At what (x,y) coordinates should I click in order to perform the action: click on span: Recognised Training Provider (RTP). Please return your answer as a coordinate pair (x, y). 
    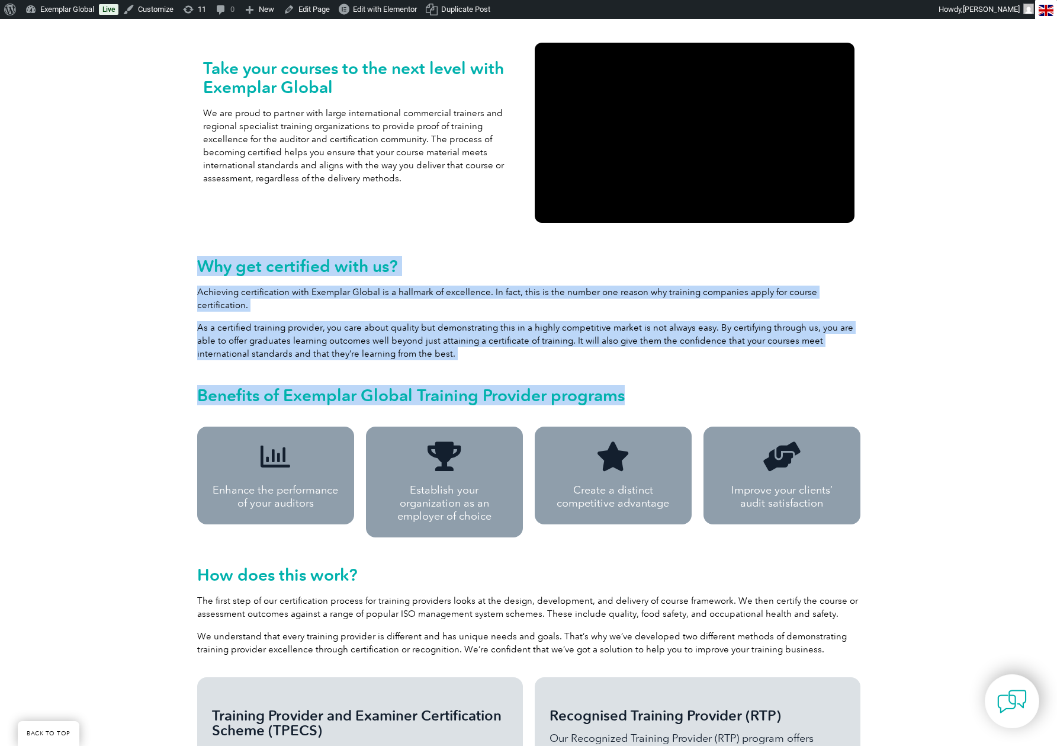
    Looking at the image, I should click on (665, 715).